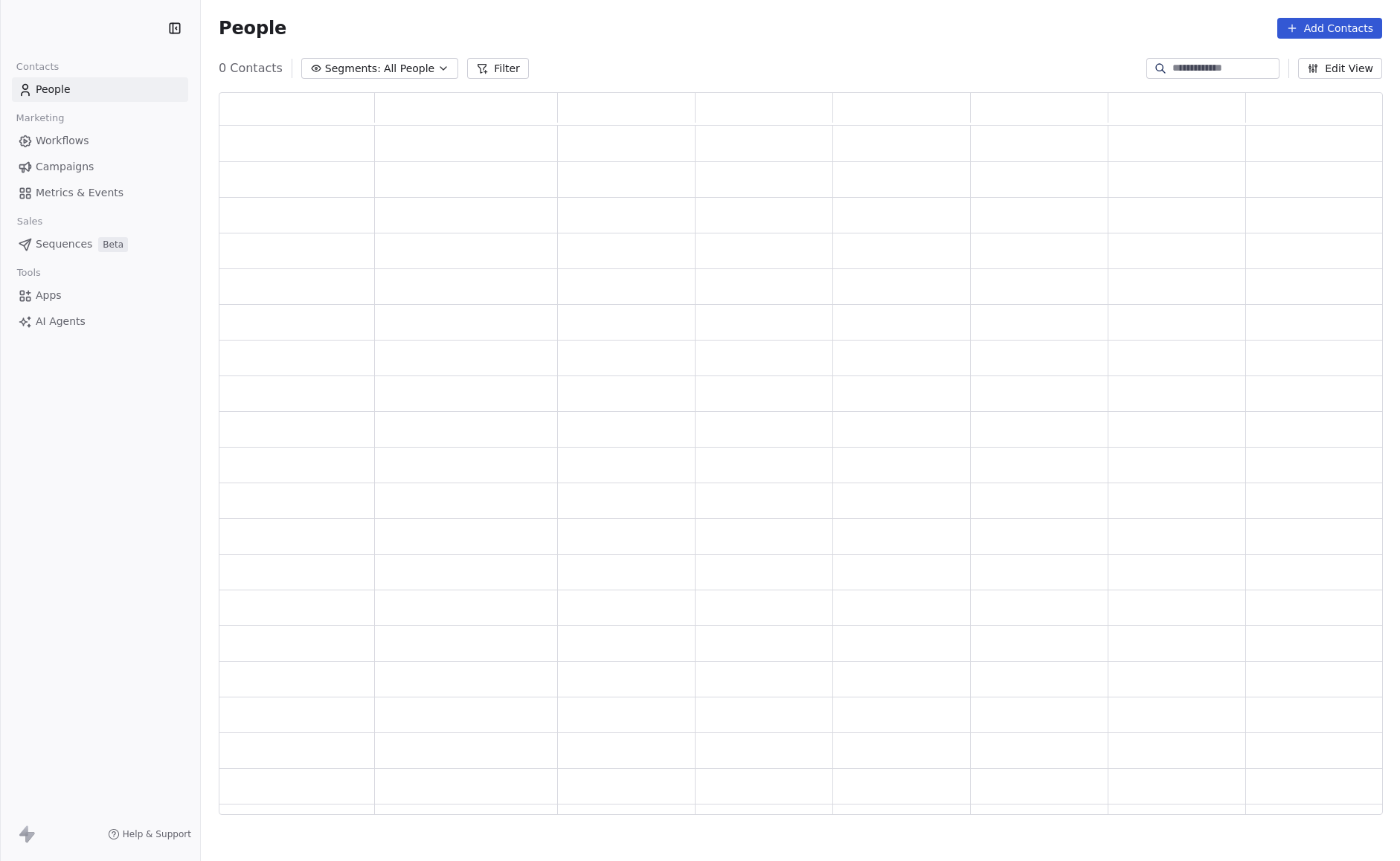  I want to click on a: SequencesBeta, so click(99, 243).